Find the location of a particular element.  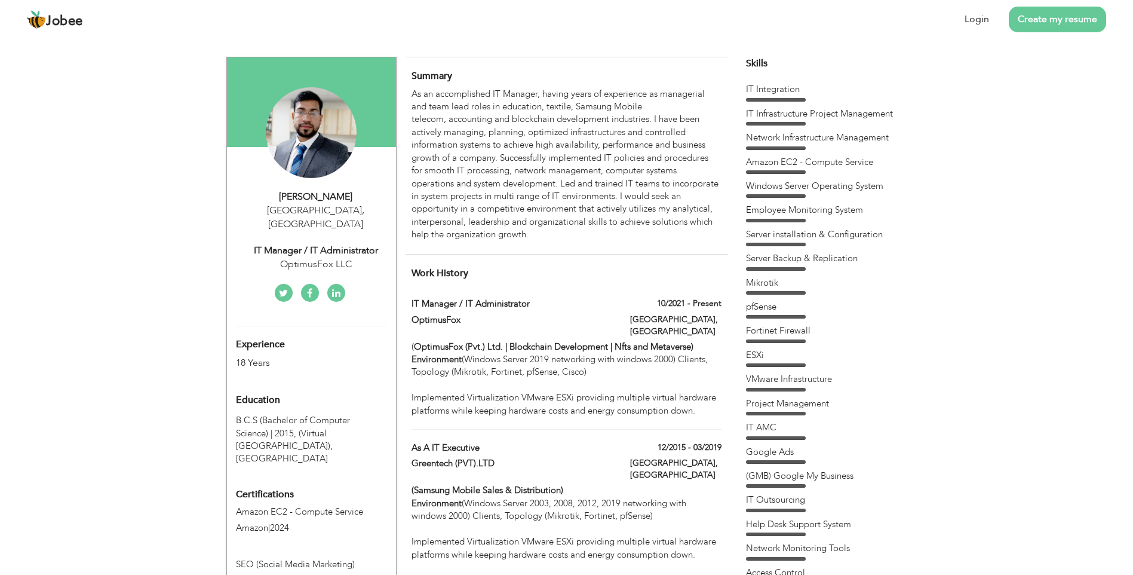

label: SEO (Social Media Marketing) is located at coordinates (311, 564).